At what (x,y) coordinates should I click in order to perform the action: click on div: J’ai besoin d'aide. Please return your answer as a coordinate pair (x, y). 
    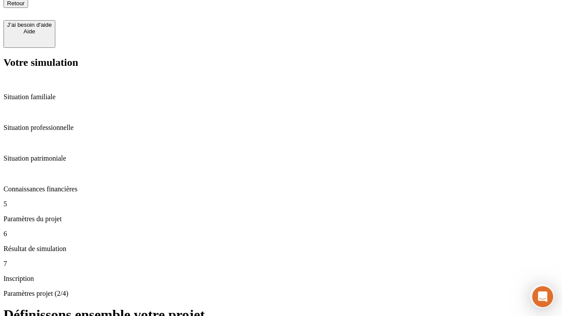
    Looking at the image, I should click on (29, 25).